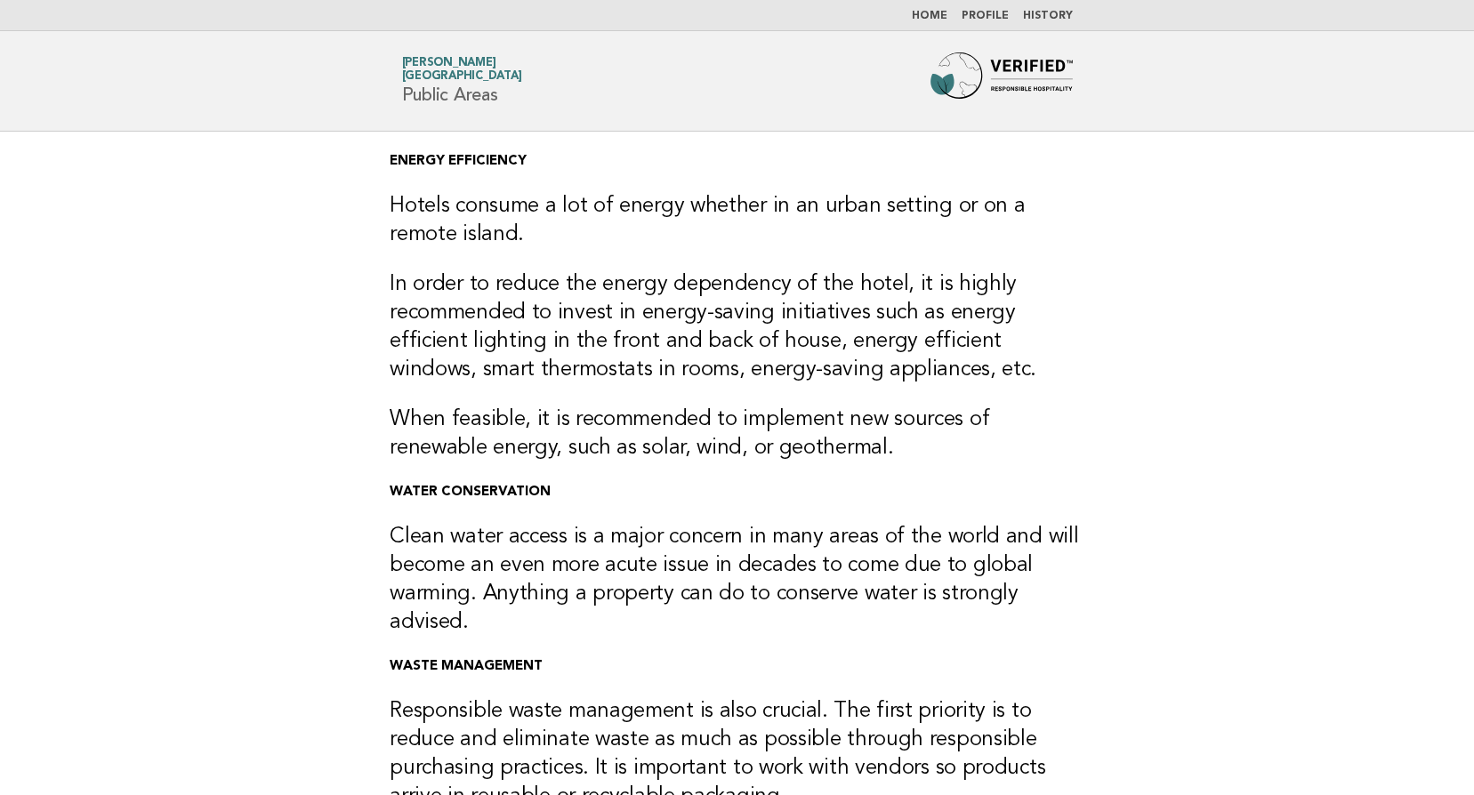  I want to click on h3: Clean water access is a major concern in many areas of the world and will become an even more acu..., so click(737, 580).